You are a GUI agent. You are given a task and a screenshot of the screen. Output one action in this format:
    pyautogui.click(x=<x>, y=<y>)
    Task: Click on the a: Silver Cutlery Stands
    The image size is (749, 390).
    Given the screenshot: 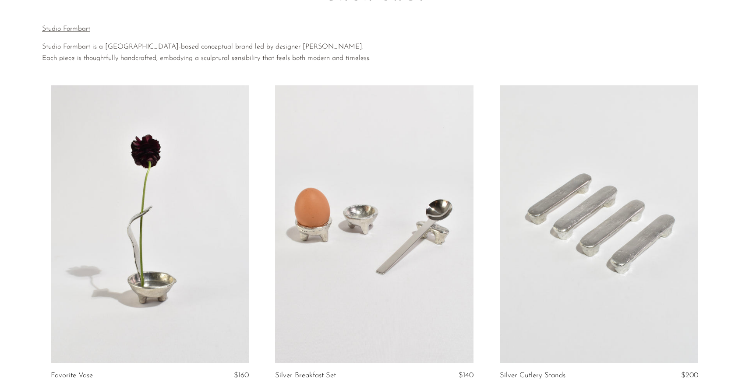 What is the action you would take?
    pyautogui.click(x=533, y=376)
    